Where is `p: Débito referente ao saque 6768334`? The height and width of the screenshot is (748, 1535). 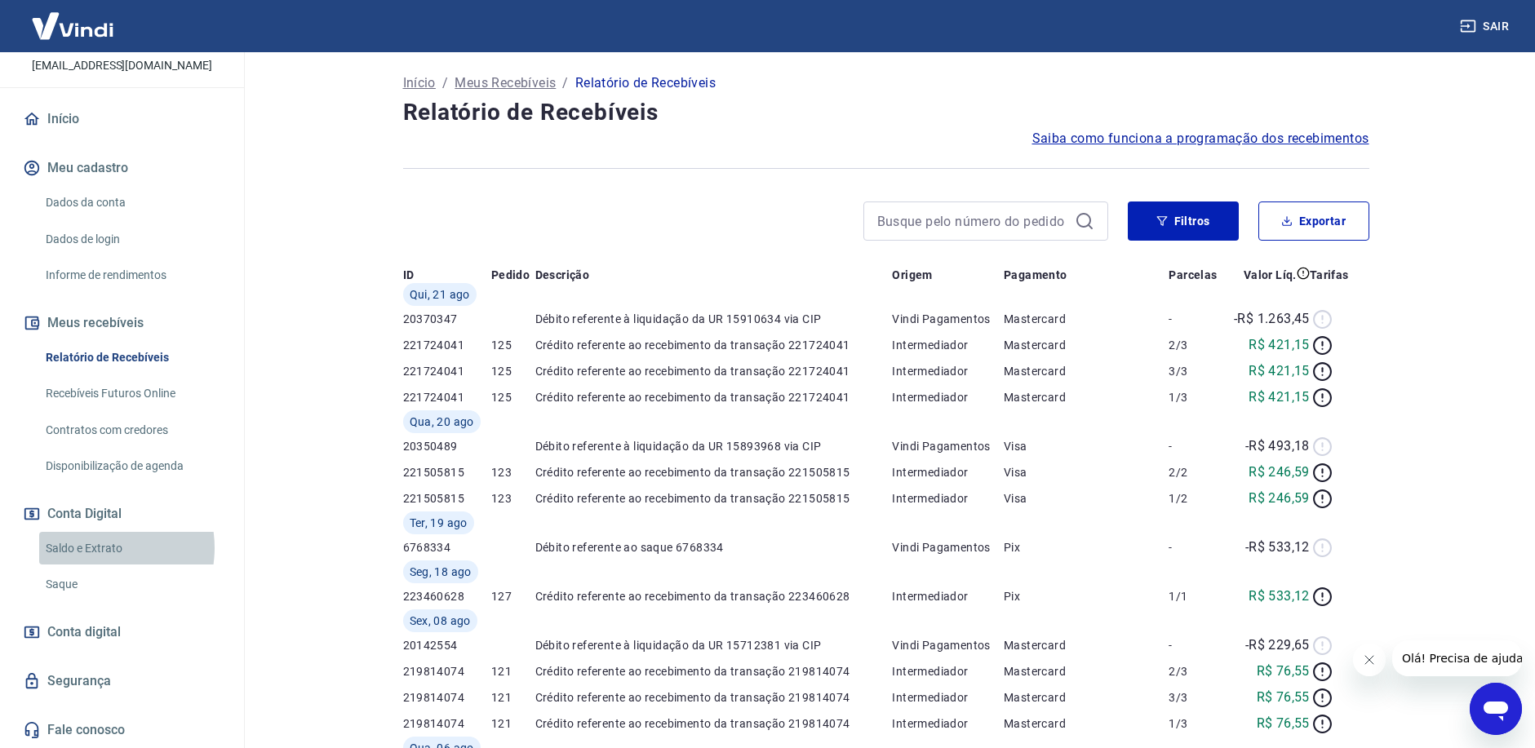
p: Débito referente ao saque 6768334 is located at coordinates (714, 548).